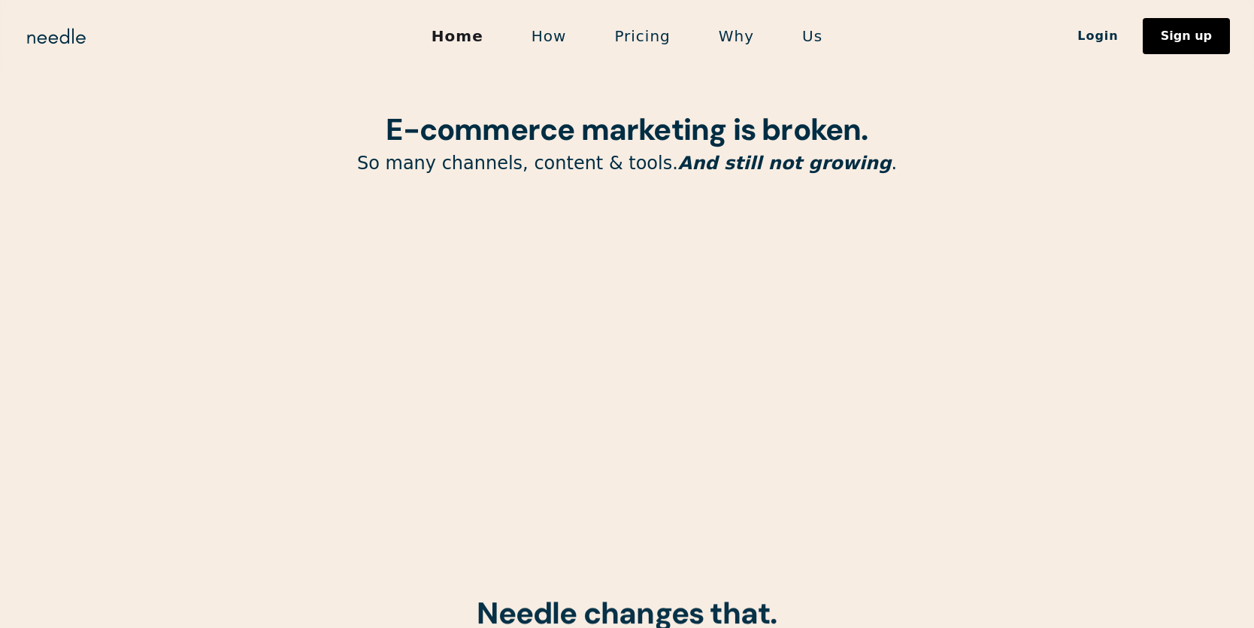 The width and height of the screenshot is (1254, 628). What do you see at coordinates (785, 163) in the screenshot?
I see `em: And still not growing` at bounding box center [785, 163].